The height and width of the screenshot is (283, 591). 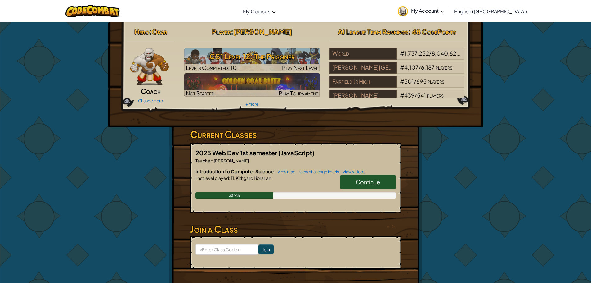 I want to click on a: view challenge levels, so click(x=318, y=172).